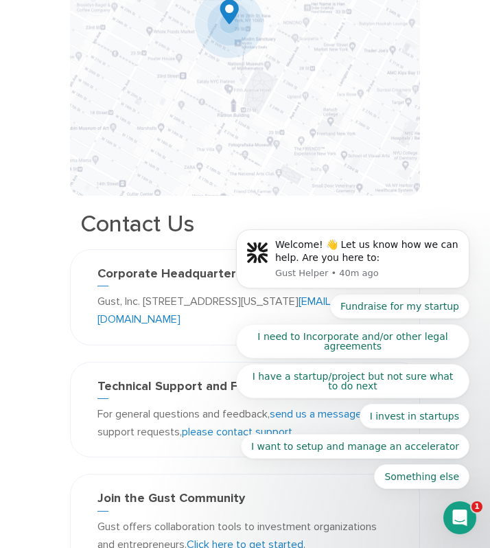 This screenshot has height=548, width=490. I want to click on button: Quick reply: I have a startup/project but not sure what to do next, so click(137, 367).